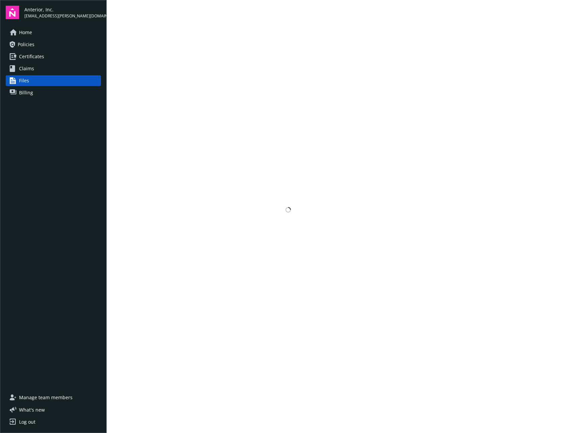 This screenshot has width=575, height=433. Describe the element at coordinates (53, 57) in the screenshot. I see `a: Certificates` at that location.